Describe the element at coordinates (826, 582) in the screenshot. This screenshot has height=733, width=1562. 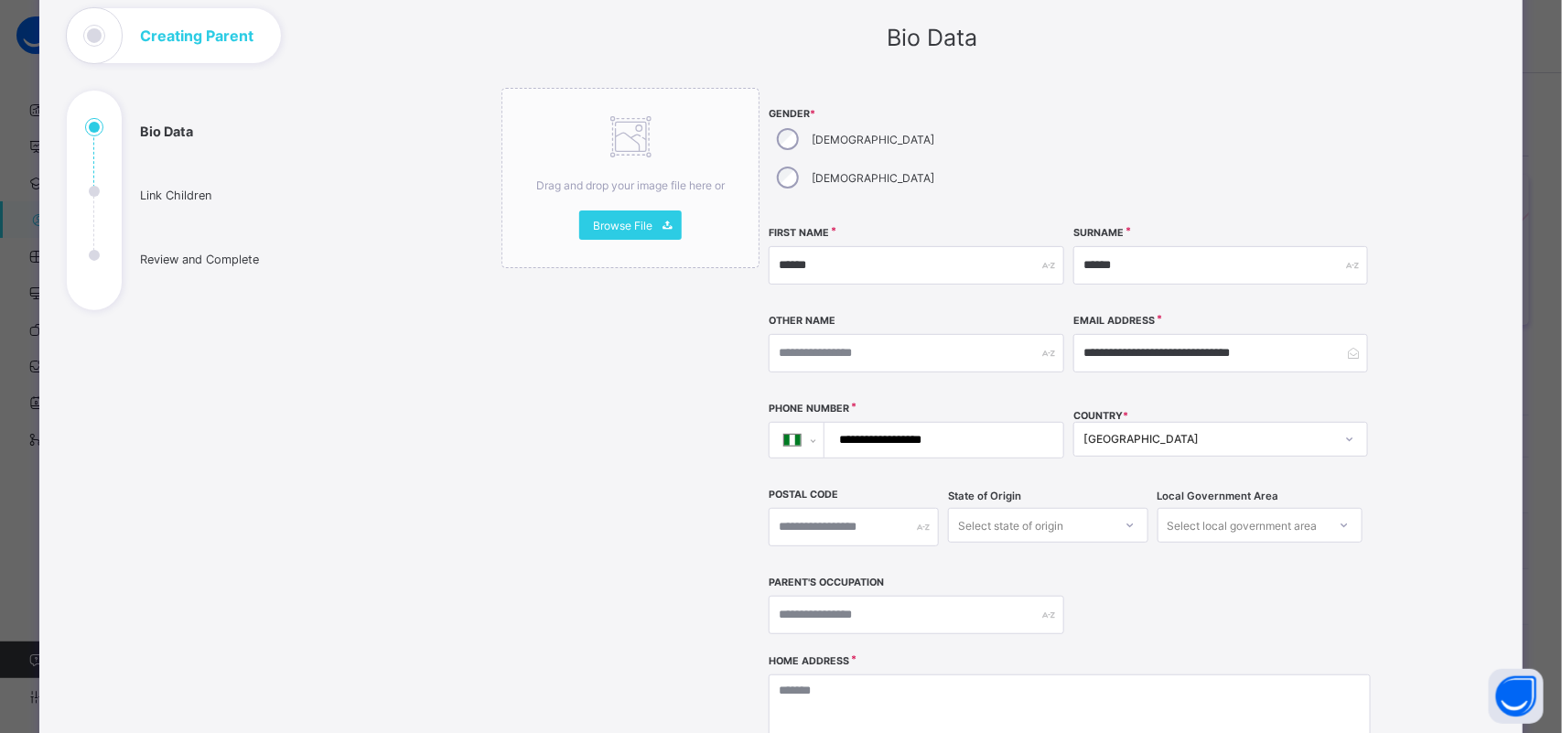
I see `label: Parent's Occupation` at that location.